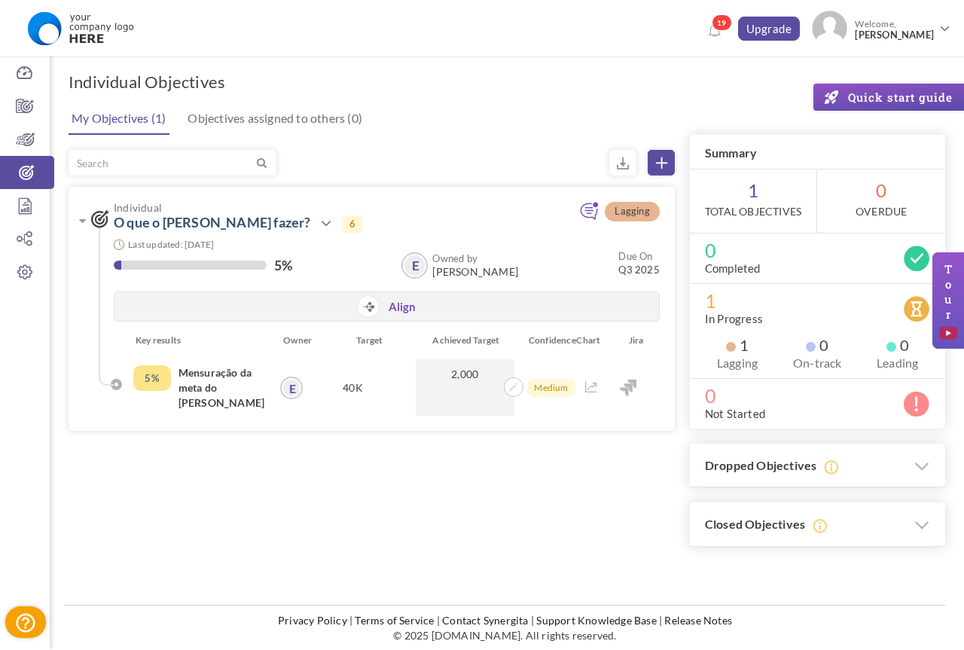 The height and width of the screenshot is (650, 964). I want to click on a: Update achivements, so click(509, 386).